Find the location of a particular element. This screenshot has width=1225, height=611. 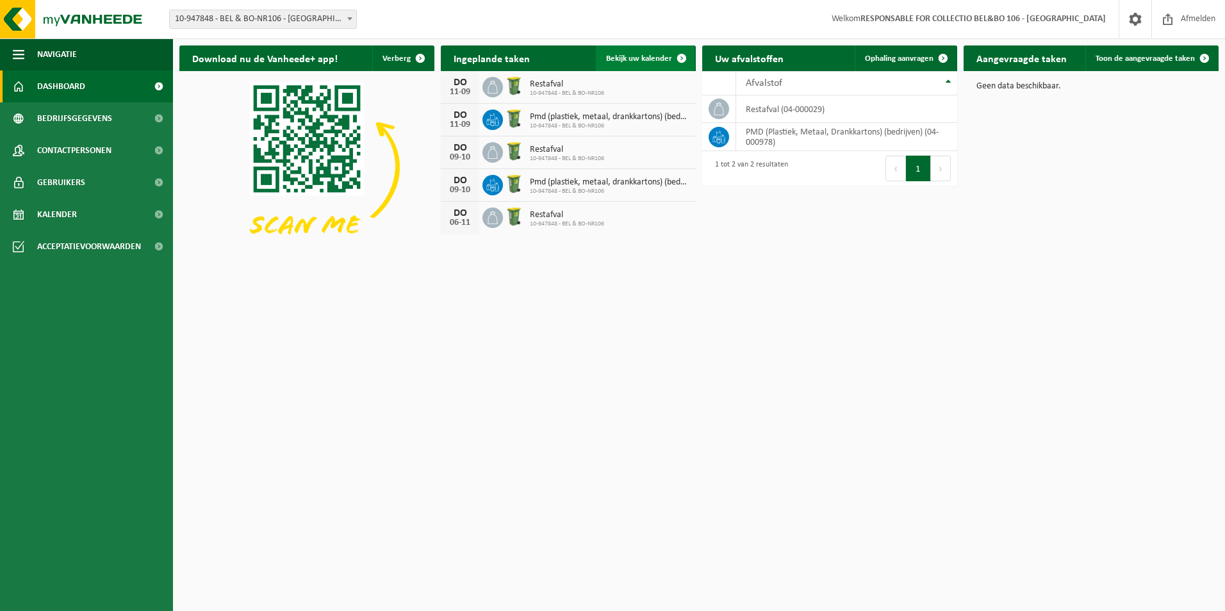

button: Next is located at coordinates (941, 169).